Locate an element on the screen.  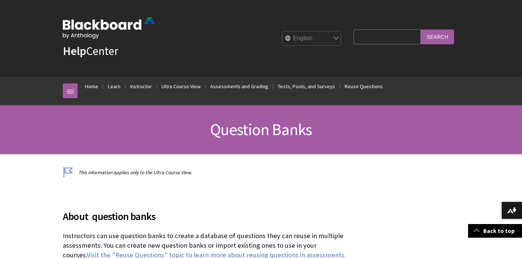
a: HelpCenter is located at coordinates (91, 51).